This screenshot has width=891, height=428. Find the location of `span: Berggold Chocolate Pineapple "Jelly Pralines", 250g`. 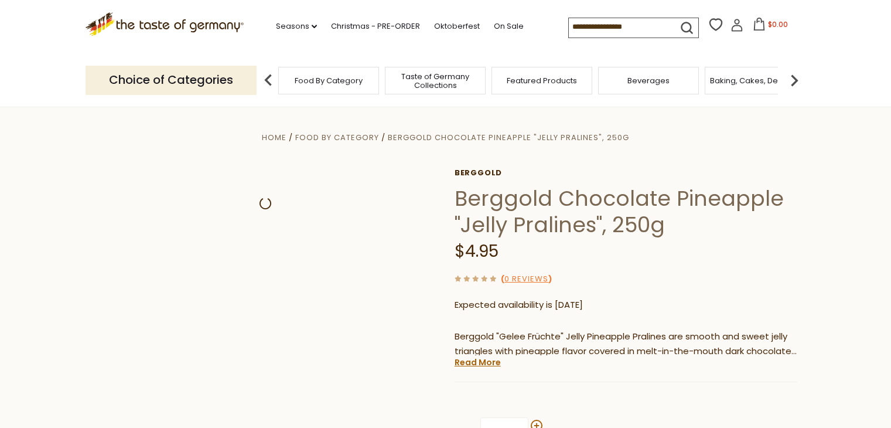

span: Berggold Chocolate Pineapple "Jelly Pralines", 250g is located at coordinates (508, 137).